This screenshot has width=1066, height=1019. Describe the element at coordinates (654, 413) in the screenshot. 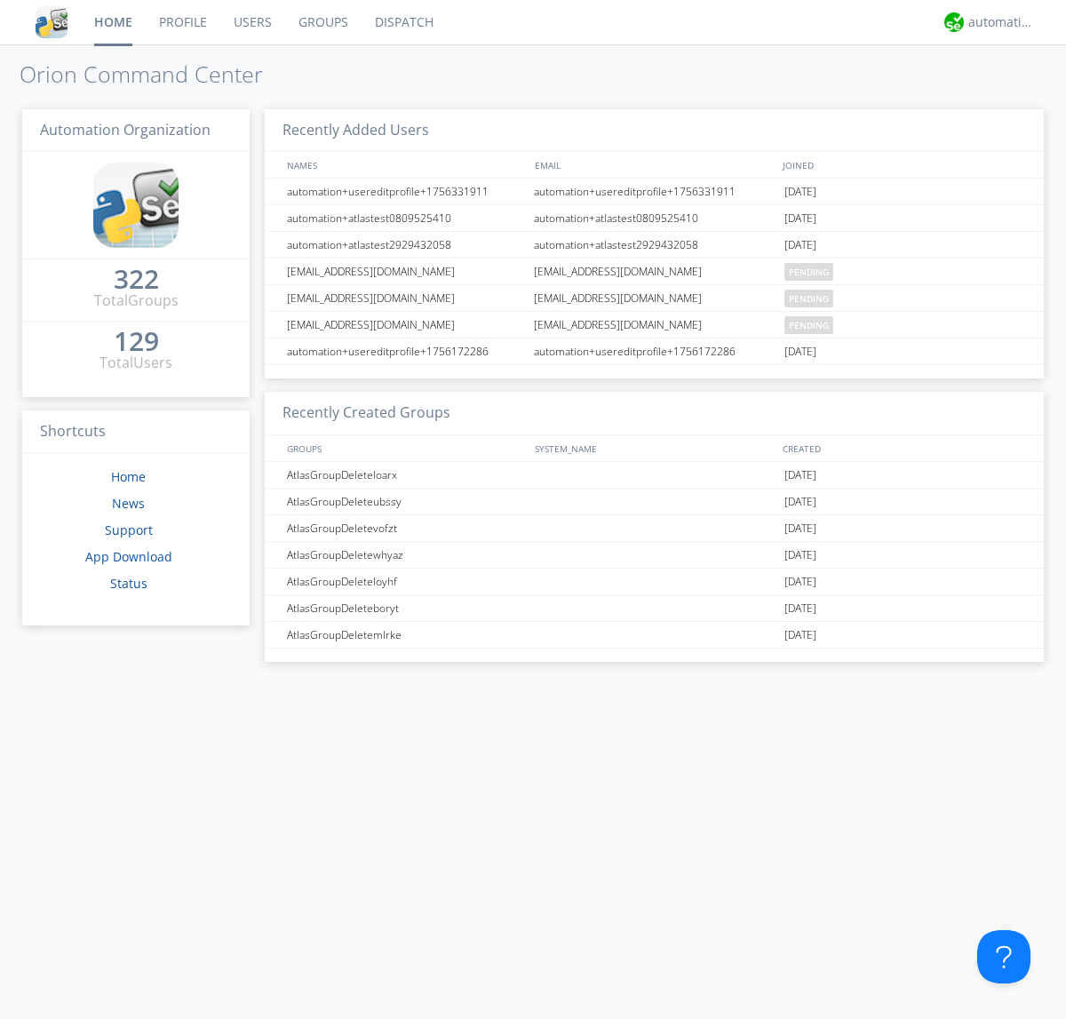

I see `h3: Recently Created Groups` at that location.